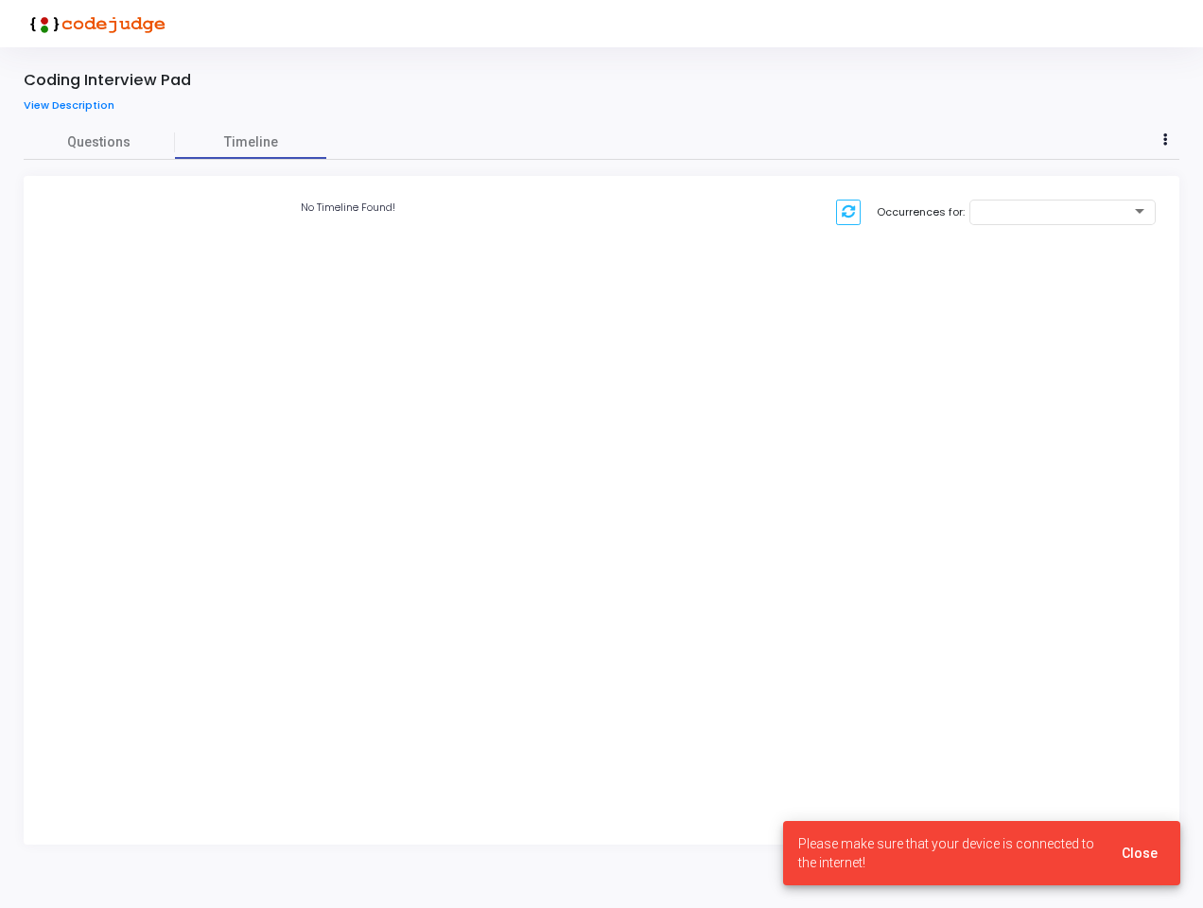 Image resolution: width=1203 pixels, height=908 pixels. I want to click on span: Close, so click(1140, 853).